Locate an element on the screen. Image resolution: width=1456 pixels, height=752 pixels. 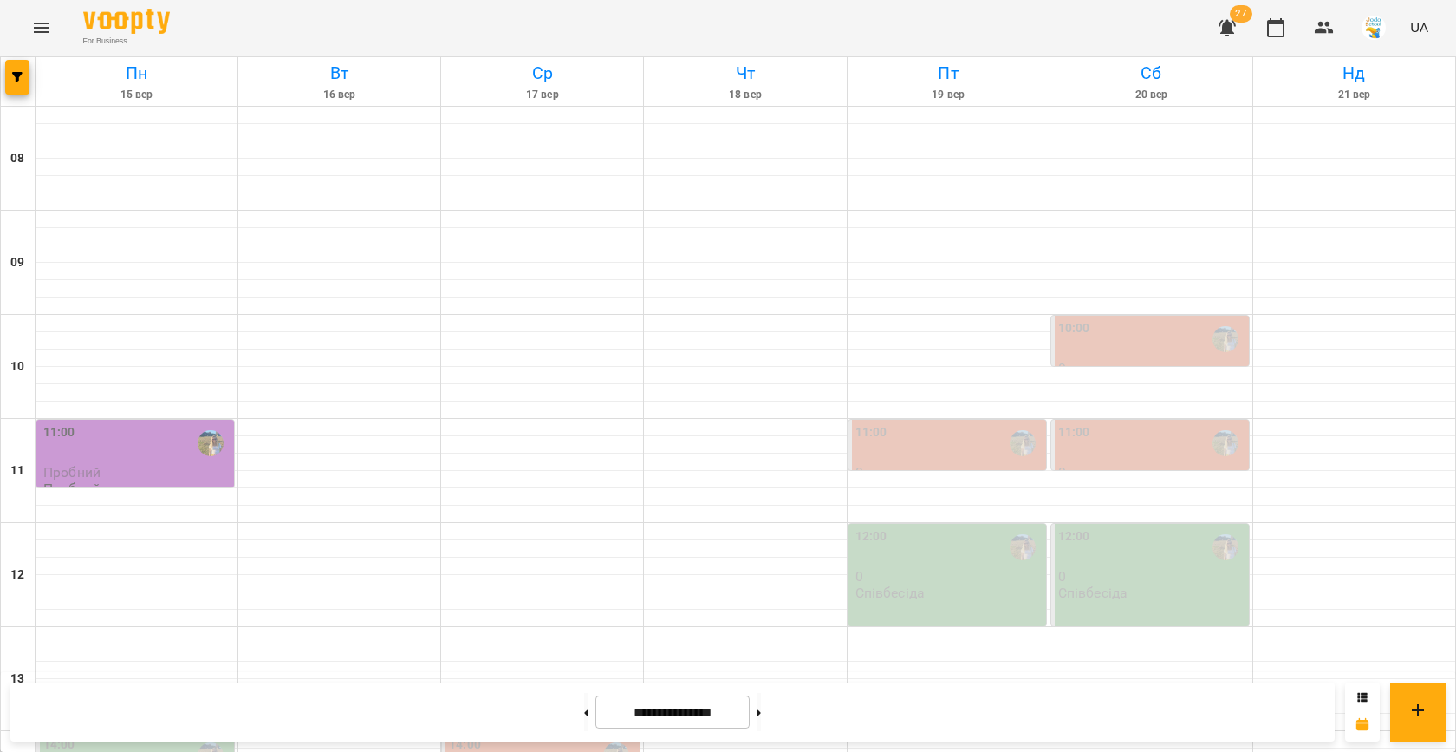
img: 38072b7c2e4bcea27148e267c0c485b2.jpg is located at coordinates (1374, 28).